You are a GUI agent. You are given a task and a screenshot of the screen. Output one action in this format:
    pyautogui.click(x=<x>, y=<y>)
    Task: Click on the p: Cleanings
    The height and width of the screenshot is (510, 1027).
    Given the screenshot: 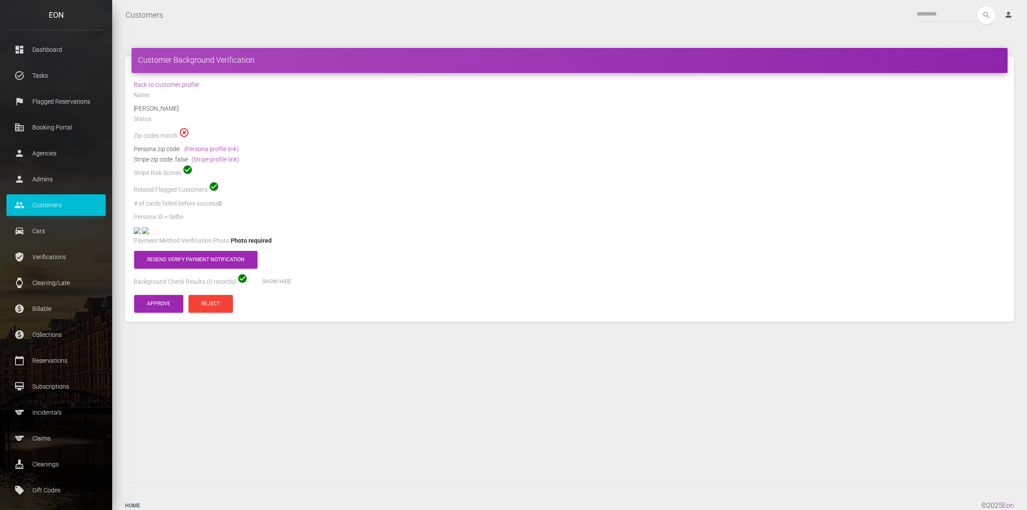 What is the action you would take?
    pyautogui.click(x=56, y=464)
    